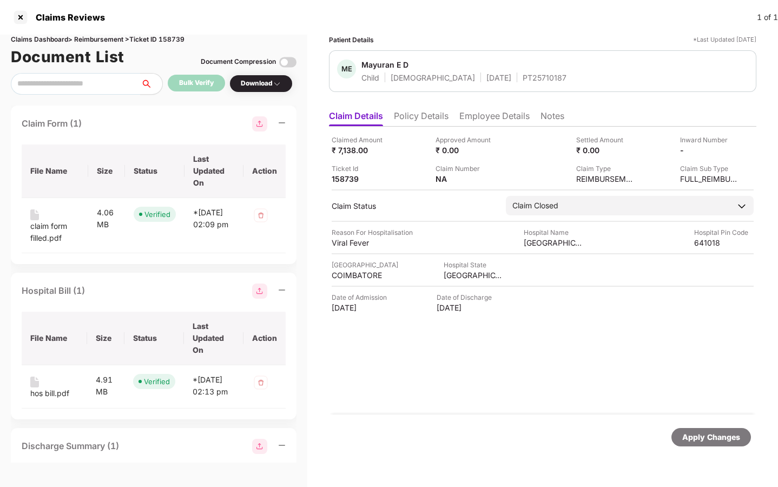  Describe the element at coordinates (362, 275) in the screenshot. I see `div: COIMBATORE` at that location.